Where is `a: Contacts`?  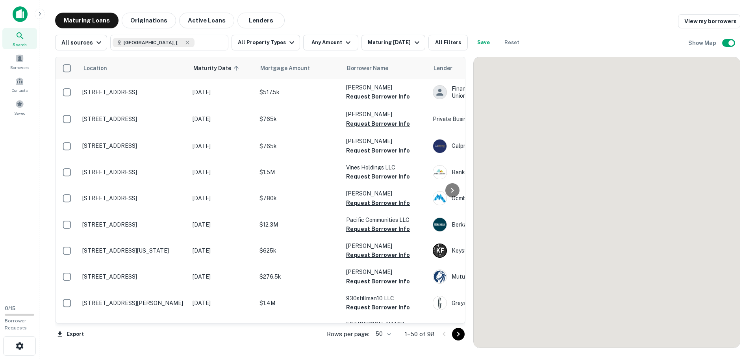 a: Contacts is located at coordinates (20, 84).